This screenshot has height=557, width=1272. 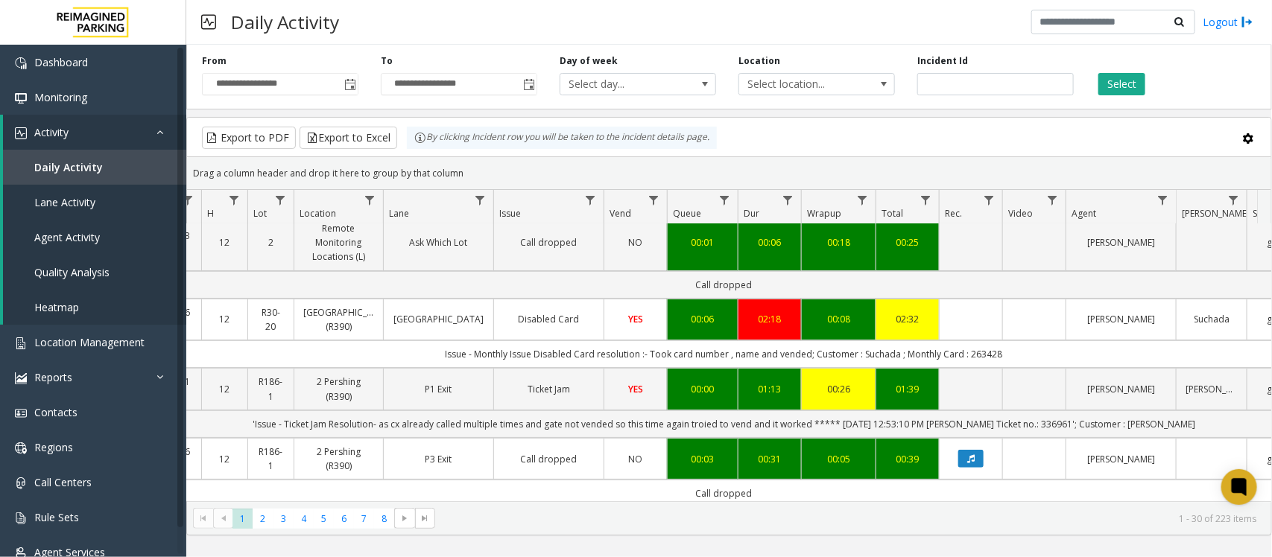 What do you see at coordinates (234, 200) in the screenshot?
I see `a: H Filter Menu` at bounding box center [234, 200].